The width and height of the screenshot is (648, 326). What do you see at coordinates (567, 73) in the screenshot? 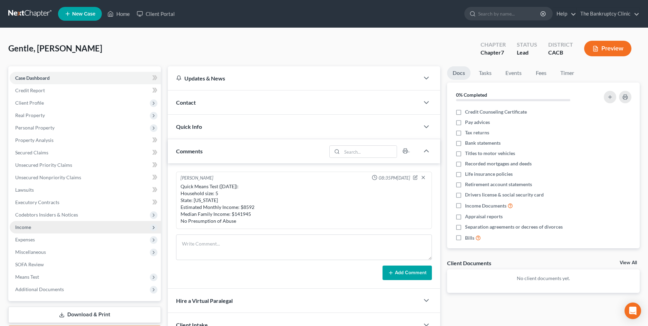
I see `a: Timer` at bounding box center [567, 73].